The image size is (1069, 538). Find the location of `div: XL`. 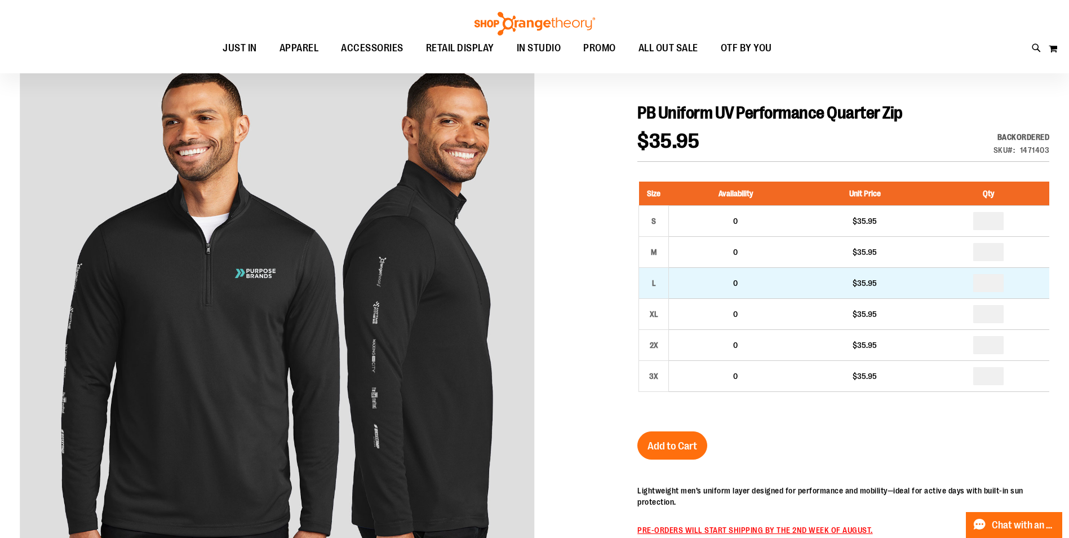

div: XL is located at coordinates (654, 314).